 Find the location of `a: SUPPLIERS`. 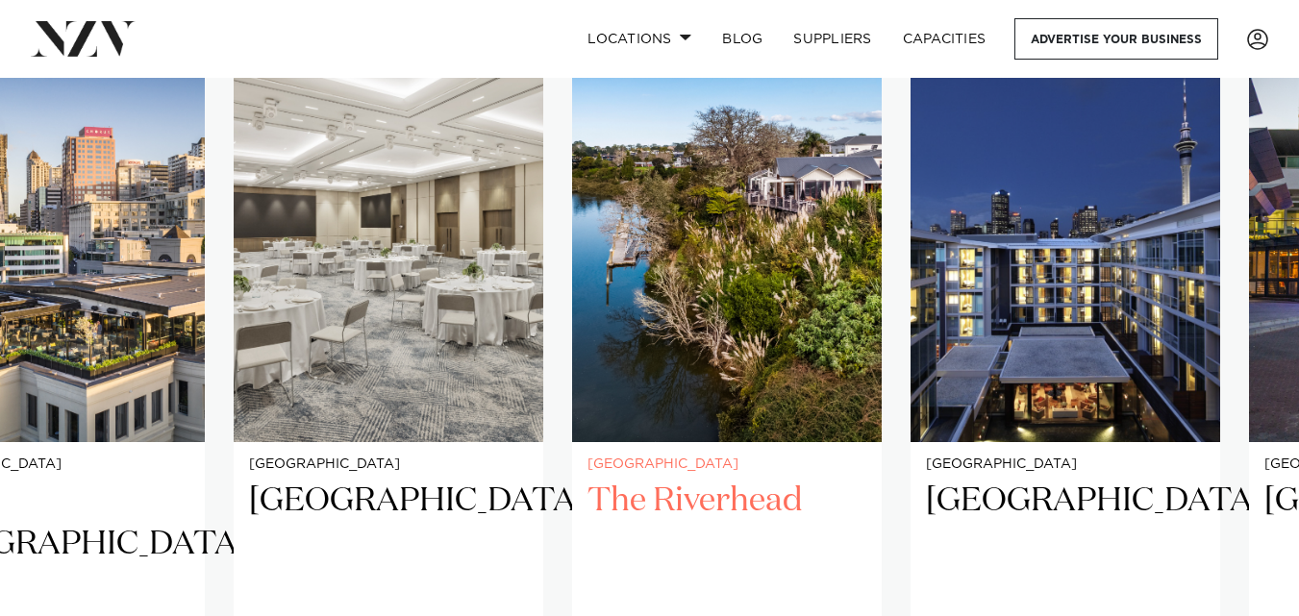

a: SUPPLIERS is located at coordinates (832, 38).